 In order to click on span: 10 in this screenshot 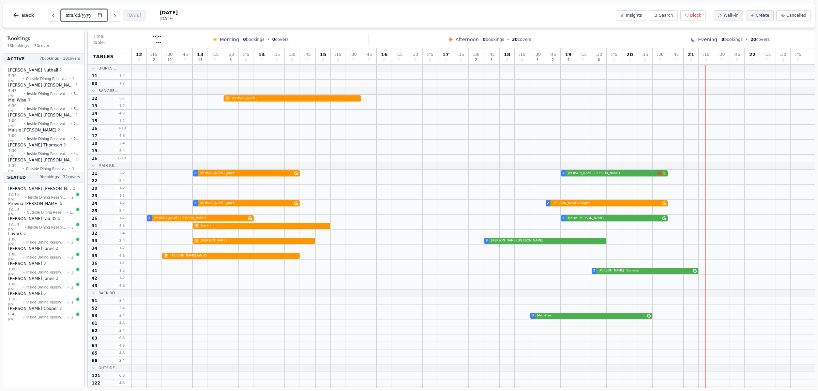, I will do `click(169, 60)`.